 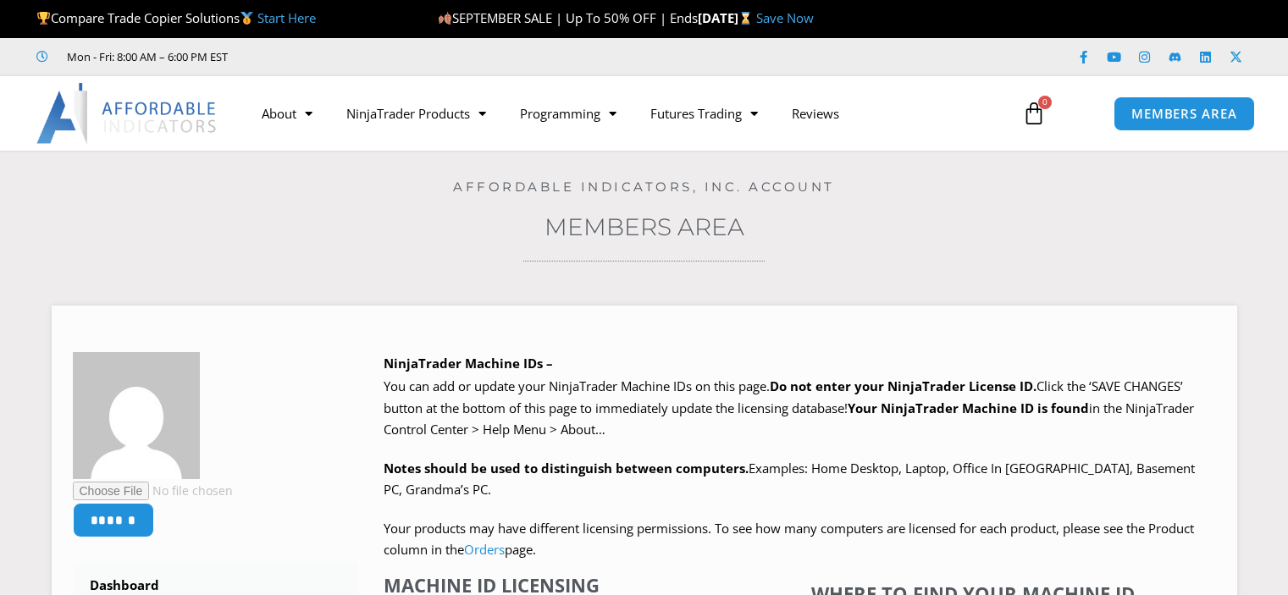 I want to click on strong: Notes should be used to distinguish between computers., so click(x=566, y=468).